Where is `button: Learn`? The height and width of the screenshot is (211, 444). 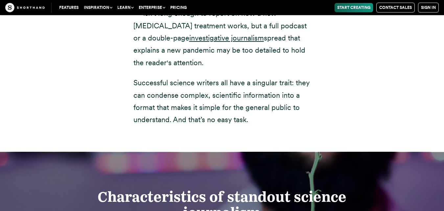 button: Learn is located at coordinates (125, 8).